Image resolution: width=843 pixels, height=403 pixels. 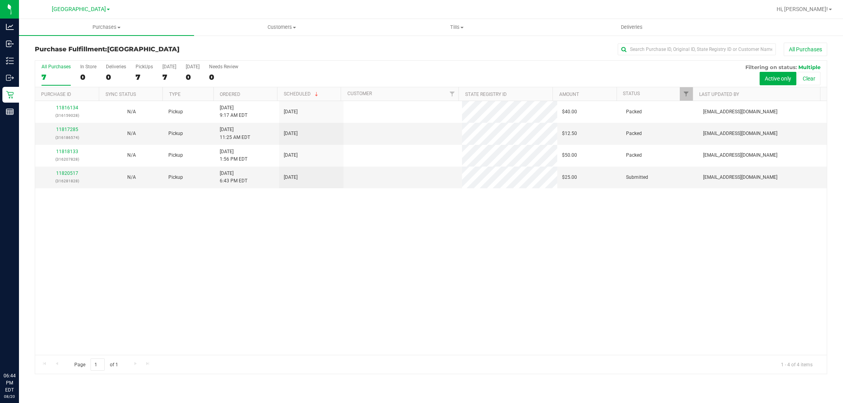 I want to click on span: Deliveries, so click(x=631, y=27).